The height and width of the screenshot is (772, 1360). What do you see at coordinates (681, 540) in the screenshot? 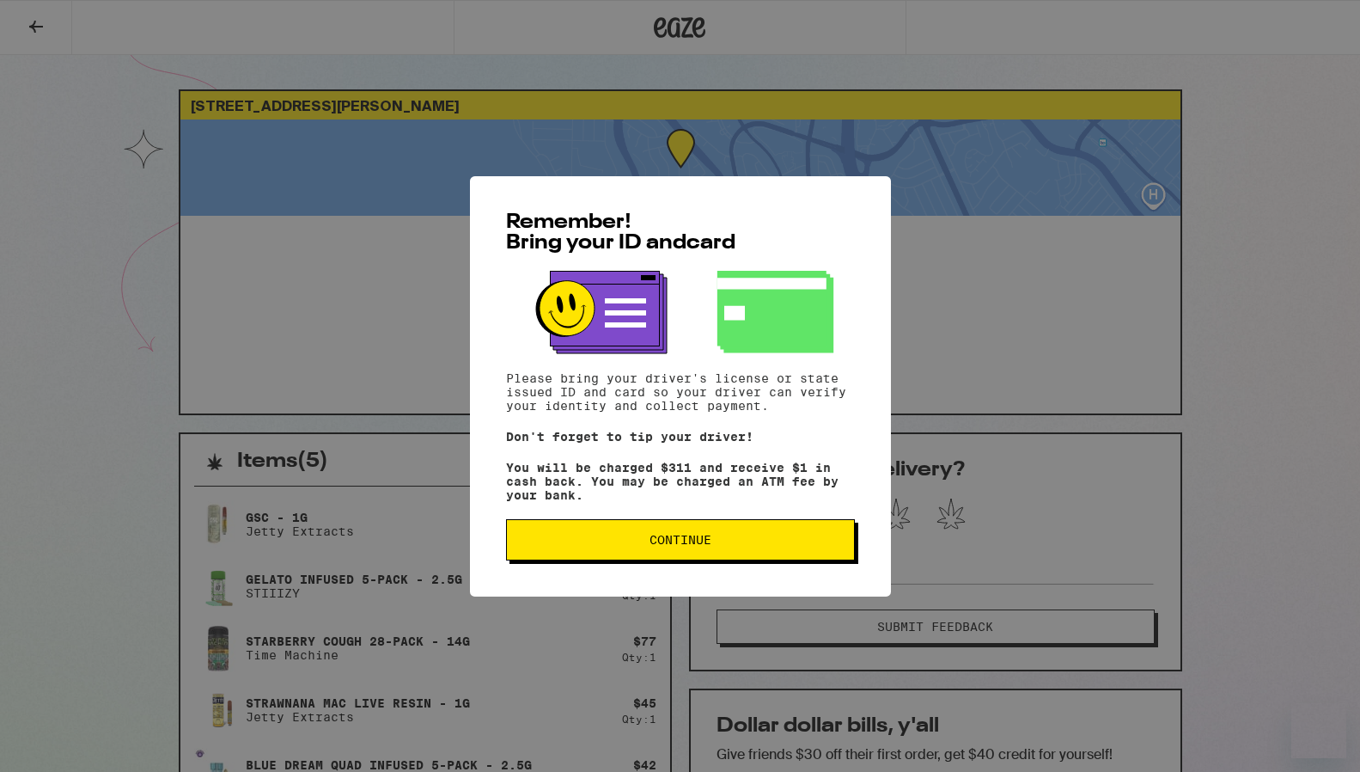
I see `button: Continue` at bounding box center [681, 540].